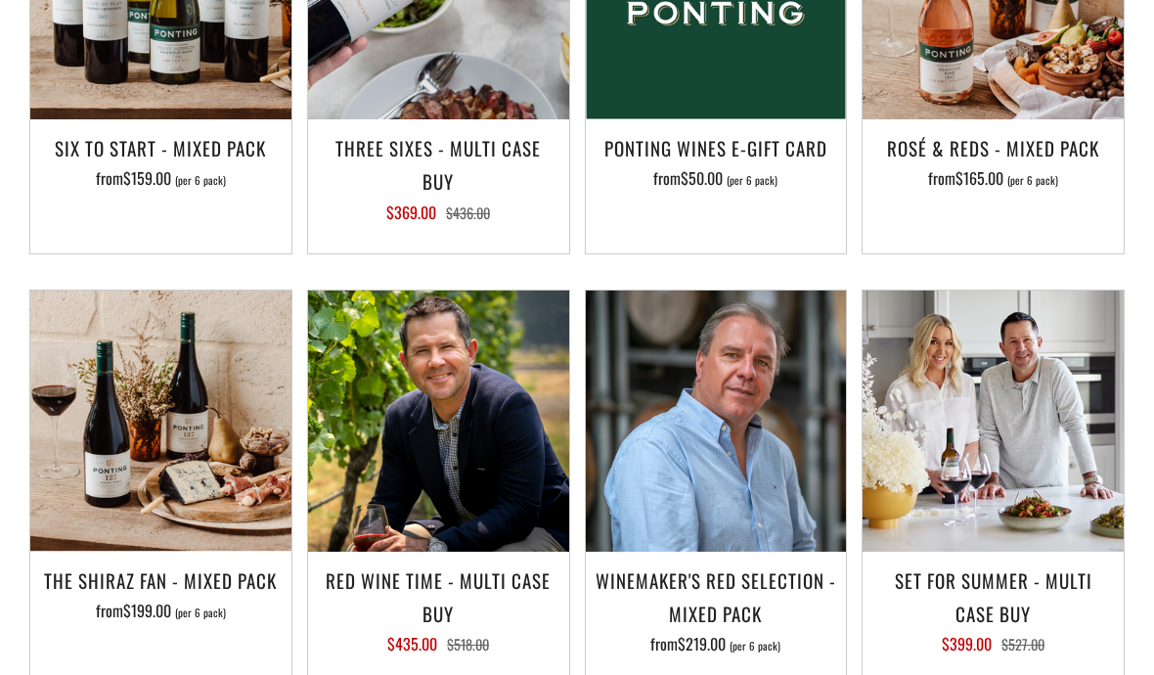  Describe the element at coordinates (716, 180) in the screenshot. I see `a: Ponting Wines e-Gift Card from$50.00 (per 6 pack)` at that location.